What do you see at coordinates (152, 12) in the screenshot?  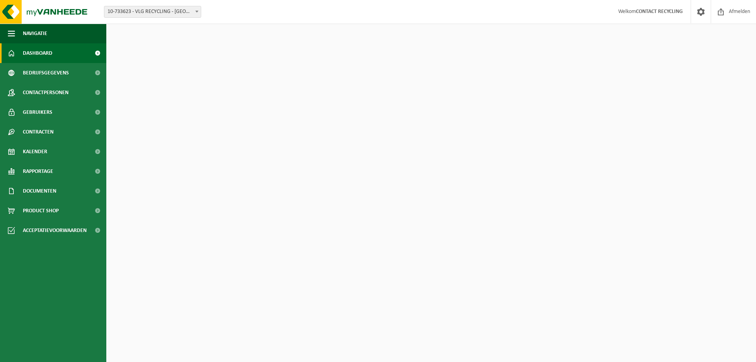 I see `span: 10-733623 - VLG RECYCLING - HALLE` at bounding box center [152, 12].